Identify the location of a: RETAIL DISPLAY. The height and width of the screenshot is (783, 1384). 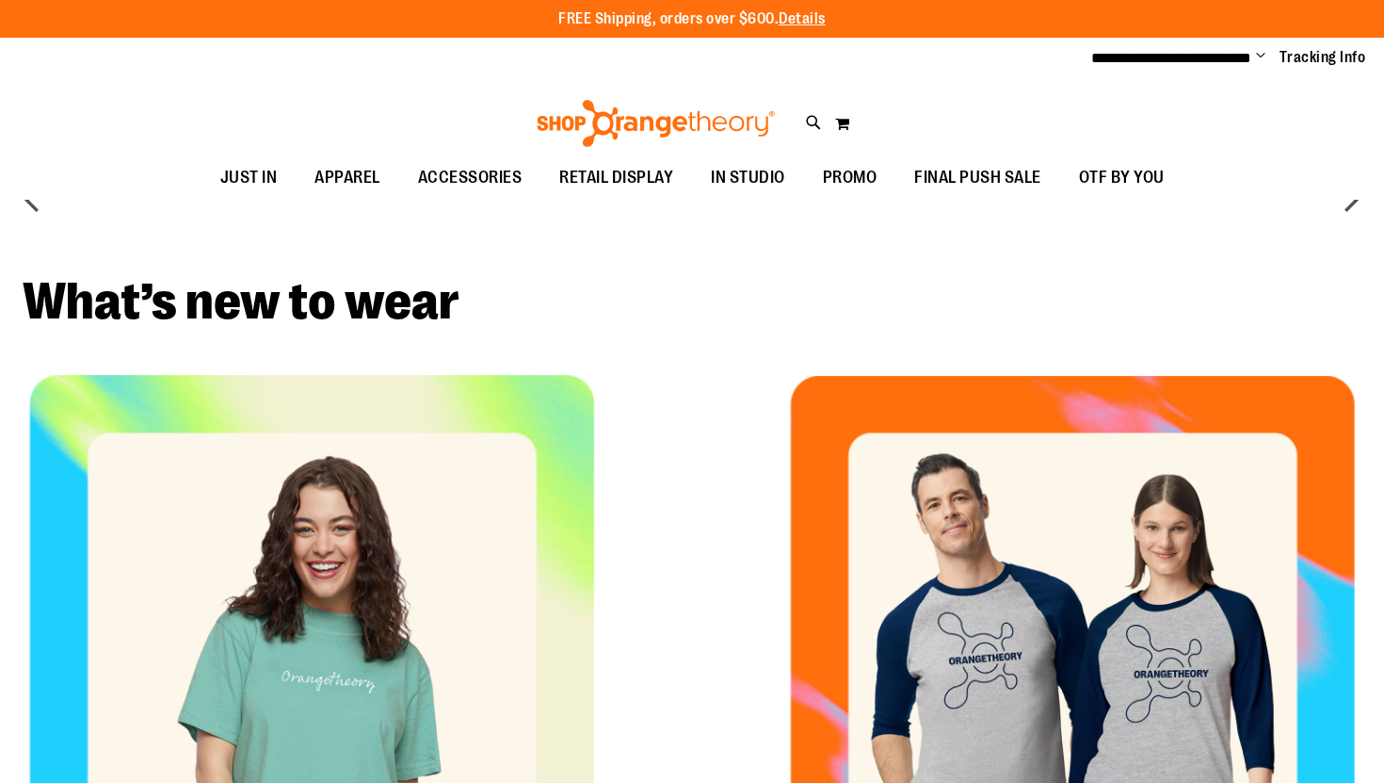
(616, 178).